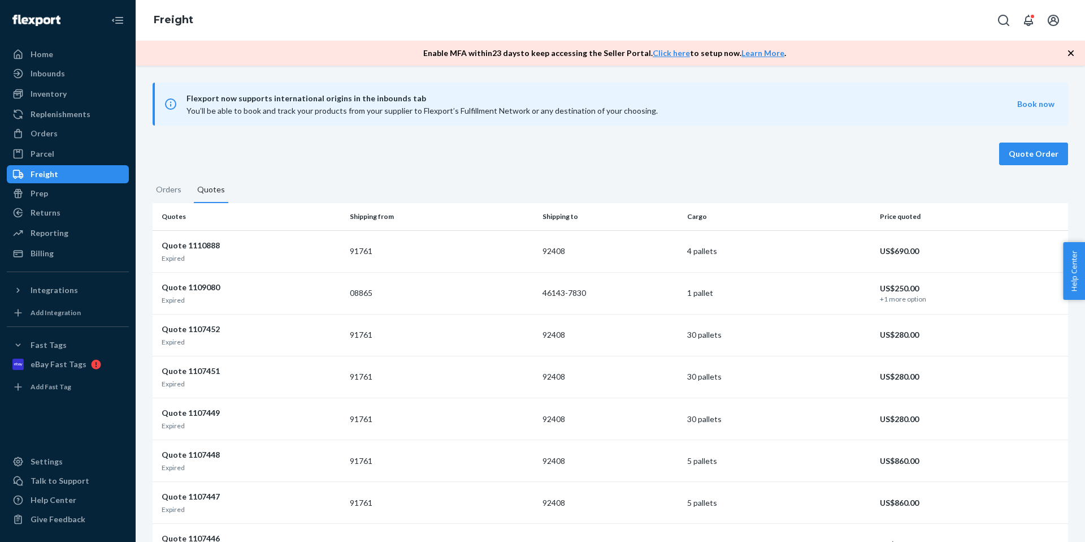 This screenshot has height=542, width=1085. Describe the element at coordinates (49, 345) in the screenshot. I see `div: Fast Tags` at that location.